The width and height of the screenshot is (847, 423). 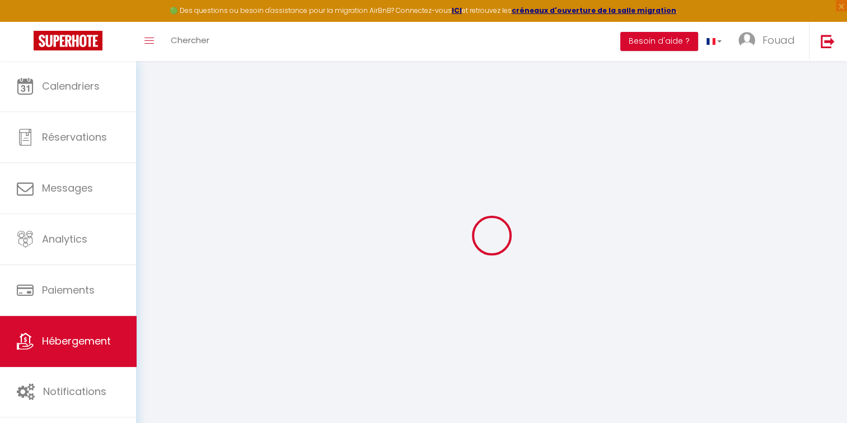 What do you see at coordinates (827, 41) in the screenshot?
I see `img: logout` at bounding box center [827, 41].